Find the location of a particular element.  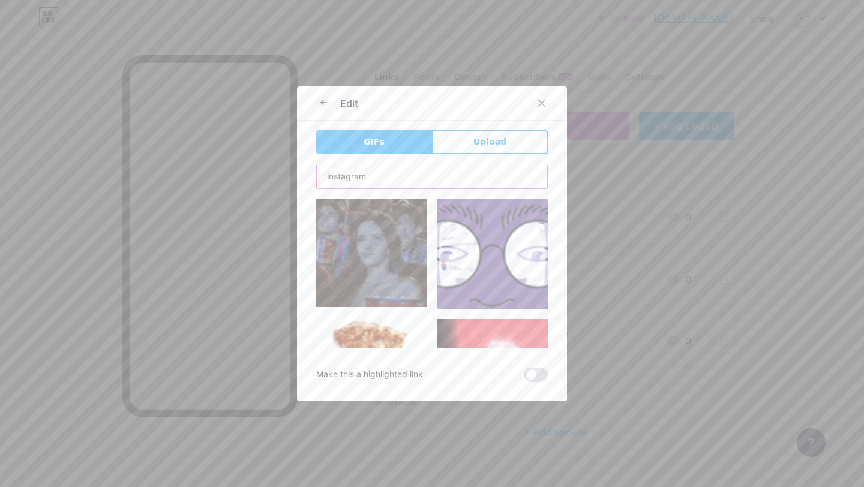

button: Upload is located at coordinates (490, 142).